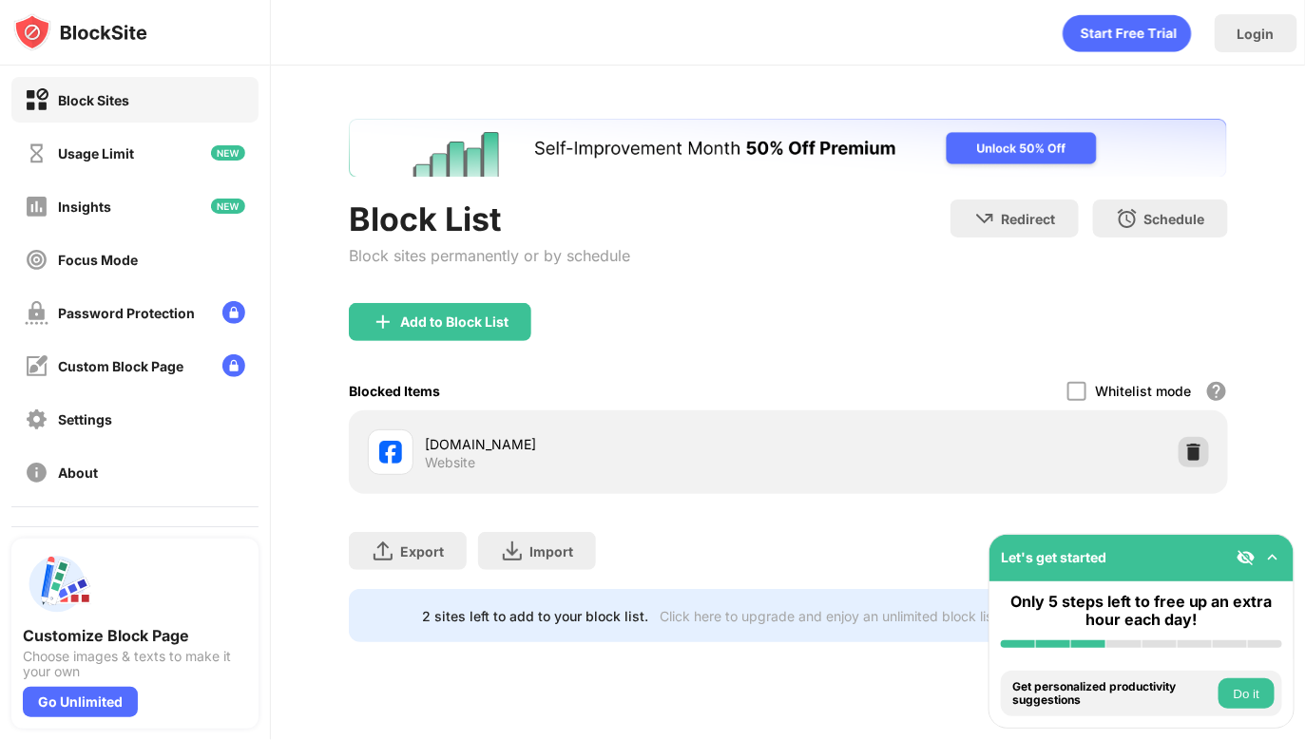 This screenshot has height=740, width=1306. I want to click on div: Block List, so click(490, 219).